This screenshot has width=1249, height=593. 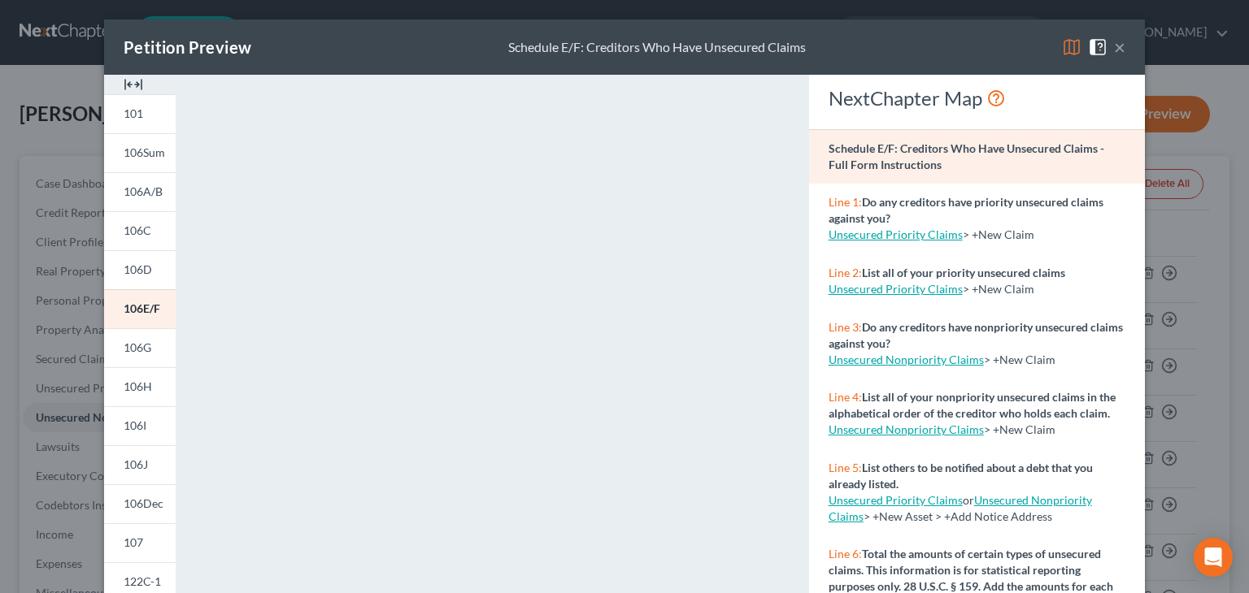 I want to click on img: help-close-5ba153eb36485ed6c1ea00a893f15db1cb9b99d6cae46e1a8edb6c62d00a1a76.svg, so click(x=1098, y=47).